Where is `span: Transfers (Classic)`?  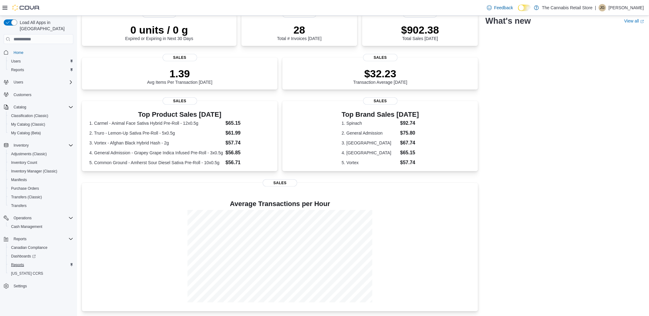 span: Transfers (Classic) is located at coordinates (41, 197).